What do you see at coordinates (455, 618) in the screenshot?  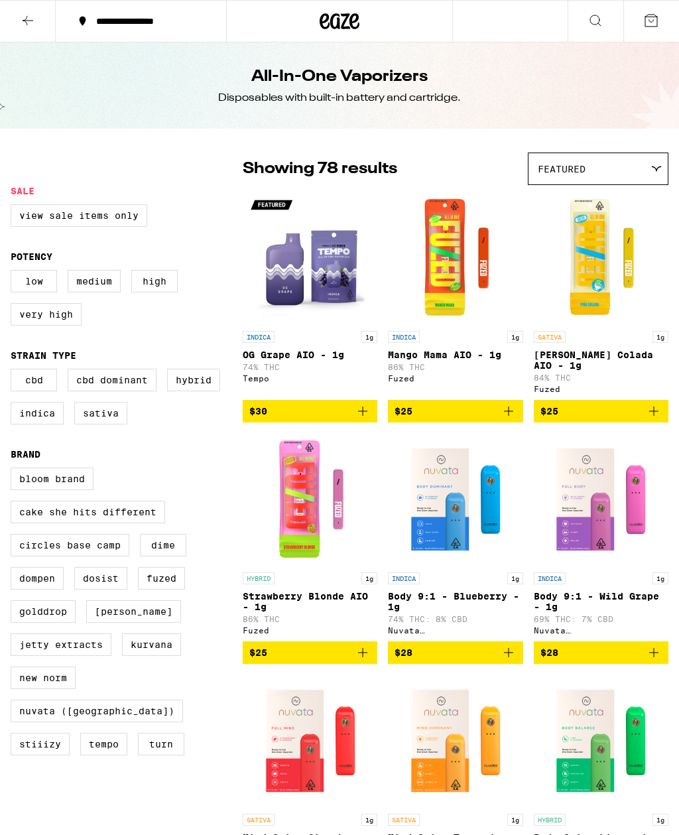 I see `p: 74% THC: 8% CBD` at bounding box center [455, 618].